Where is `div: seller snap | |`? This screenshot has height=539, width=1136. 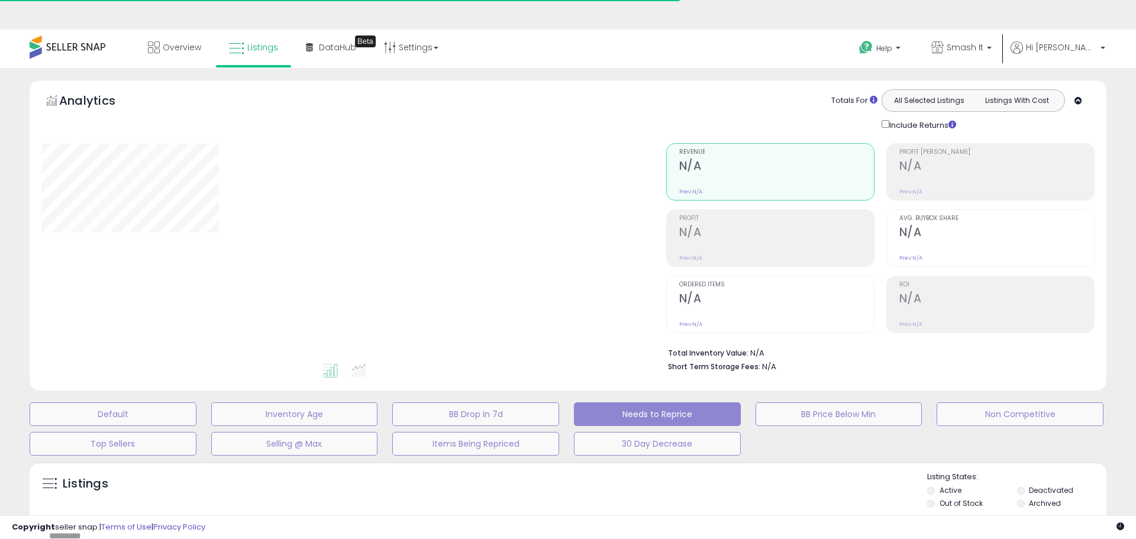
div: seller snap | | is located at coordinates (108, 527).